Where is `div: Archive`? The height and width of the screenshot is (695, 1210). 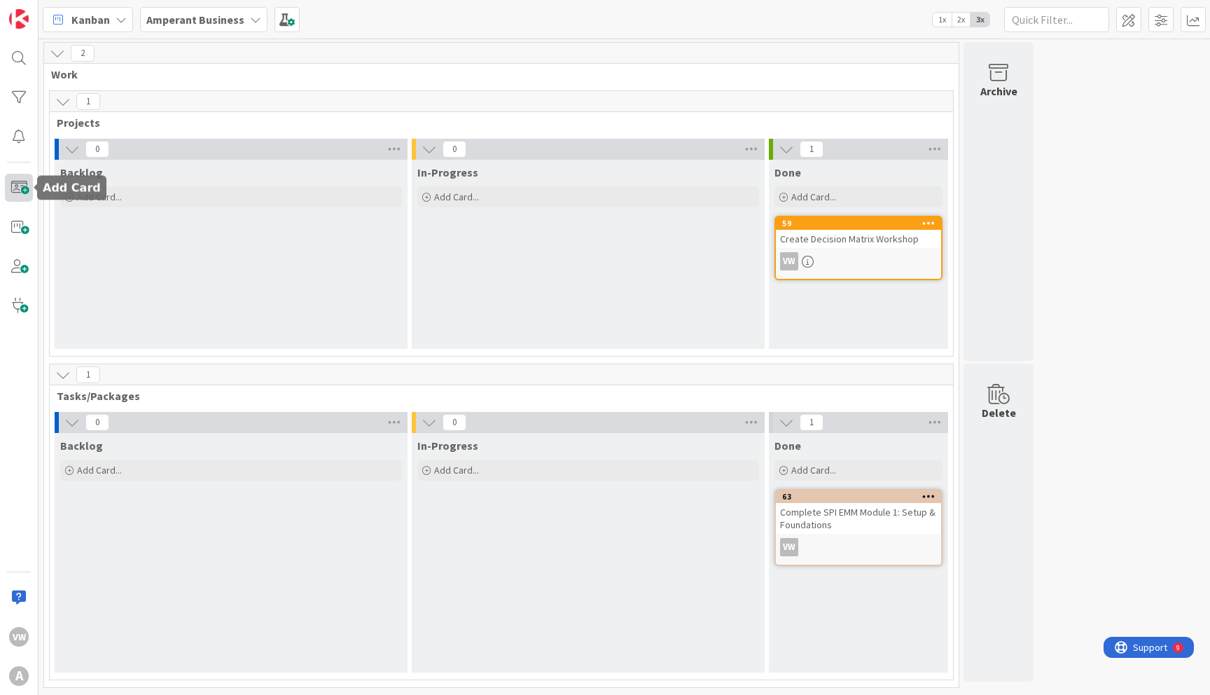
div: Archive is located at coordinates (998, 91).